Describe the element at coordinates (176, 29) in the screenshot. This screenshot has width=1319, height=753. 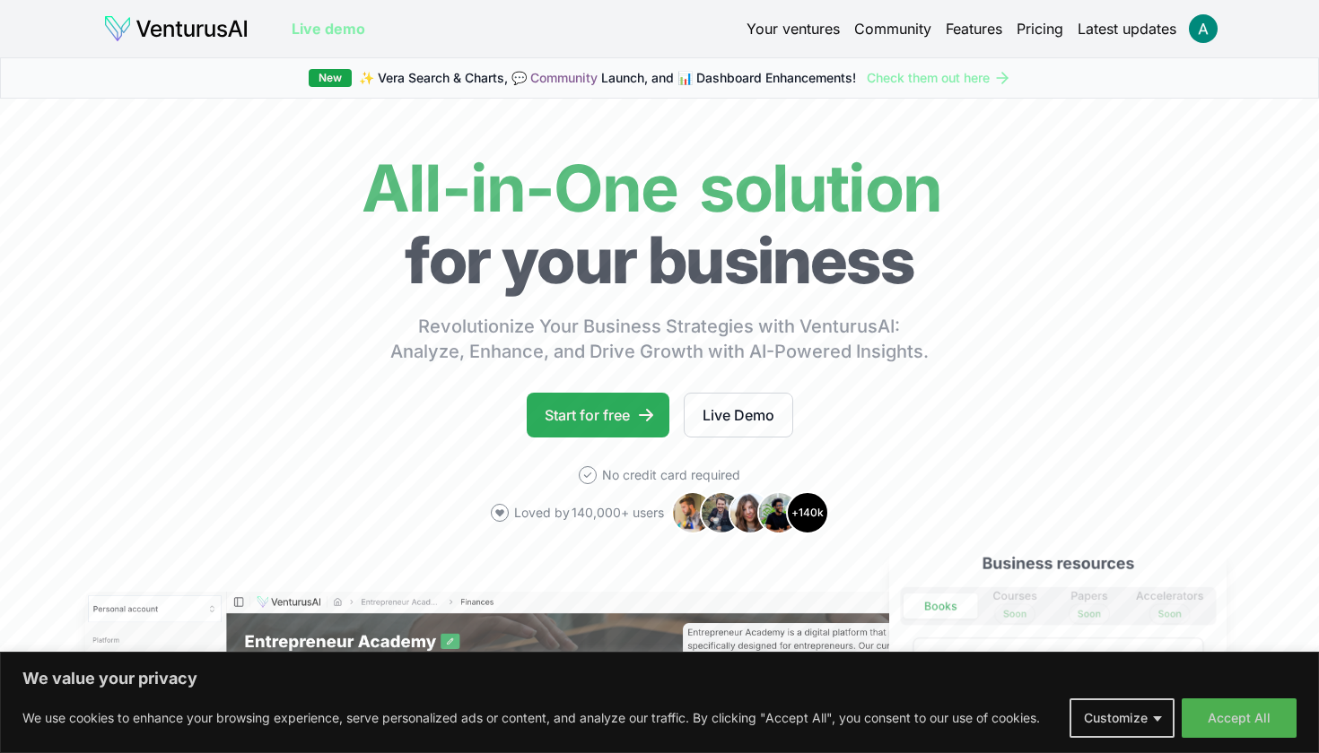
I see `img: logo` at that location.